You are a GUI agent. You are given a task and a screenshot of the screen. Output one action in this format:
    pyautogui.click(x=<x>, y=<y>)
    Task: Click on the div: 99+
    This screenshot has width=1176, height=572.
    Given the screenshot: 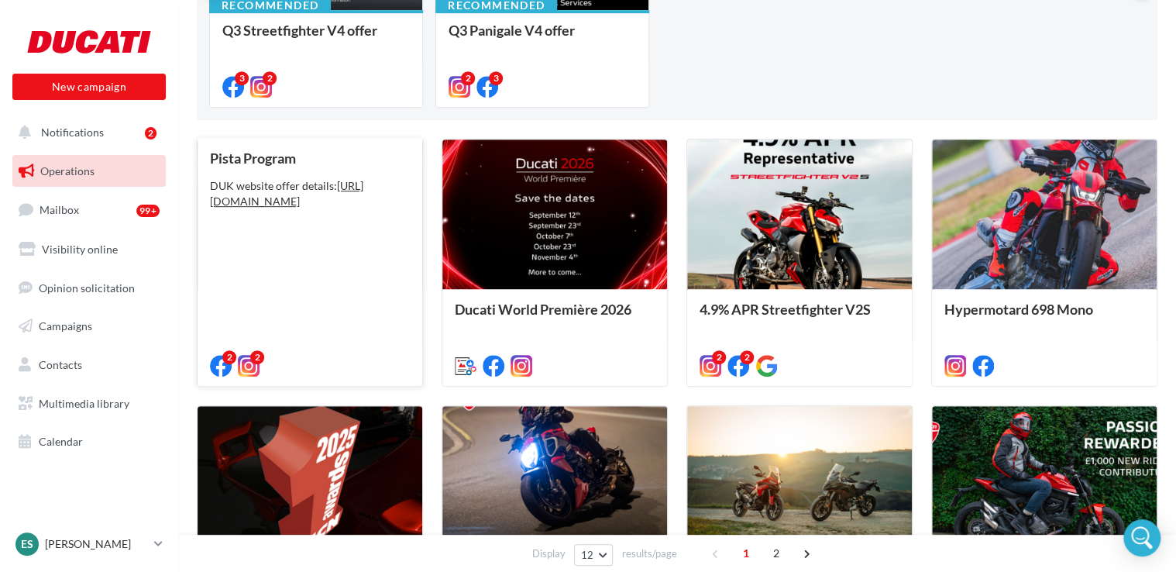 What is the action you would take?
    pyautogui.click(x=148, y=211)
    